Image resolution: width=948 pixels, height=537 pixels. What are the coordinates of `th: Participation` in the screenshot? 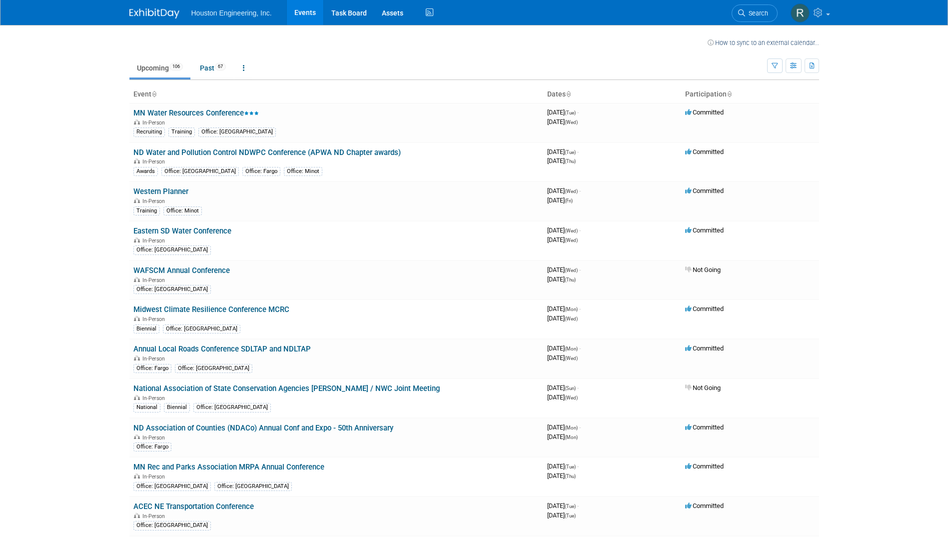 It's located at (750, 94).